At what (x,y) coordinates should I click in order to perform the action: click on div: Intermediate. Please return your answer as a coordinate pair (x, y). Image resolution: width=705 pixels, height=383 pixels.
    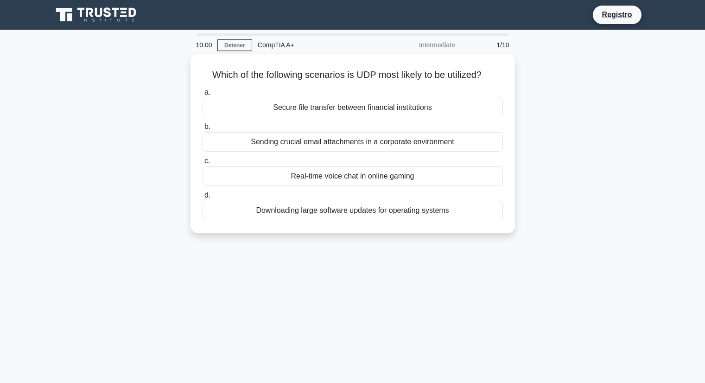
    Looking at the image, I should click on (420, 45).